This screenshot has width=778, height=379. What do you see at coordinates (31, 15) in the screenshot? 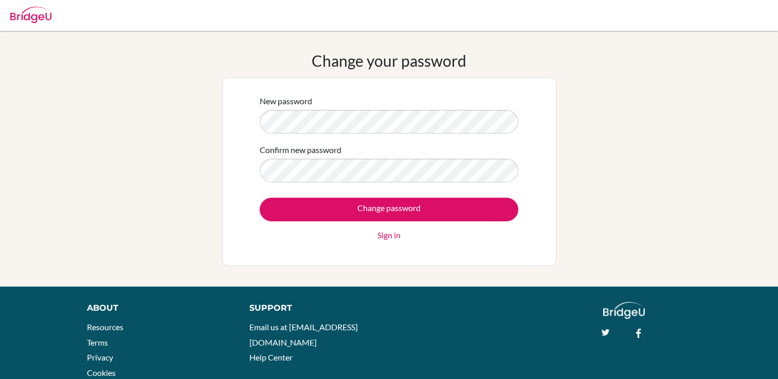
I see `img: Bridge-U` at bounding box center [31, 15].